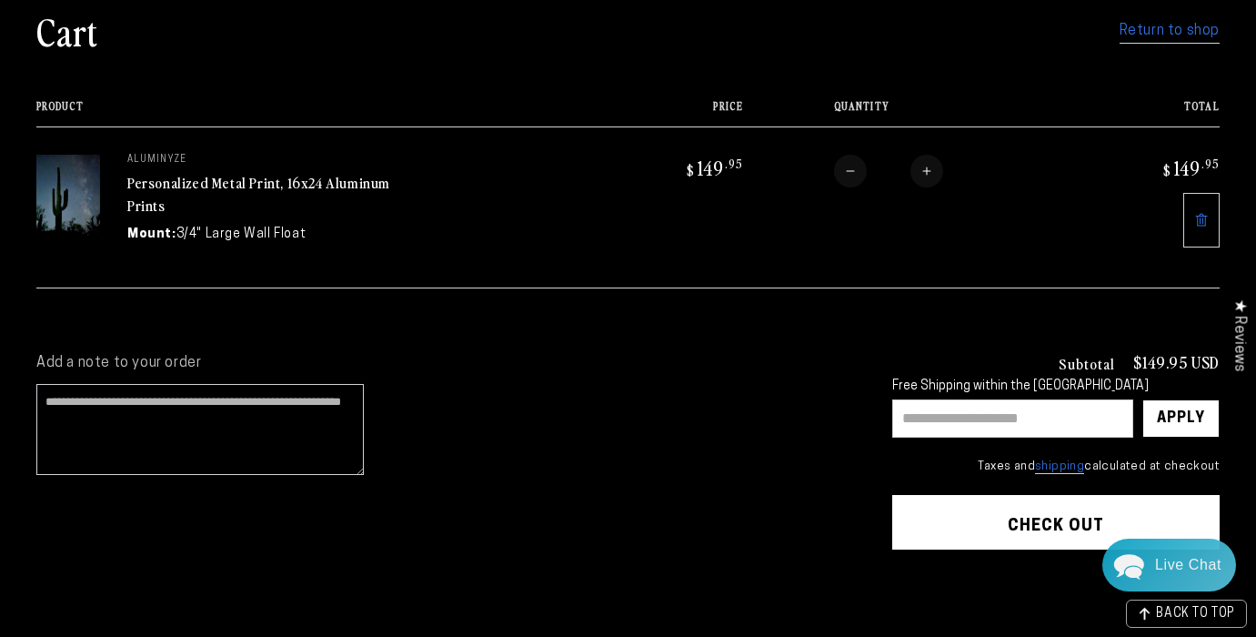 Image resolution: width=1256 pixels, height=637 pixels. Describe the element at coordinates (1170, 31) in the screenshot. I see `a: Return to shop` at that location.